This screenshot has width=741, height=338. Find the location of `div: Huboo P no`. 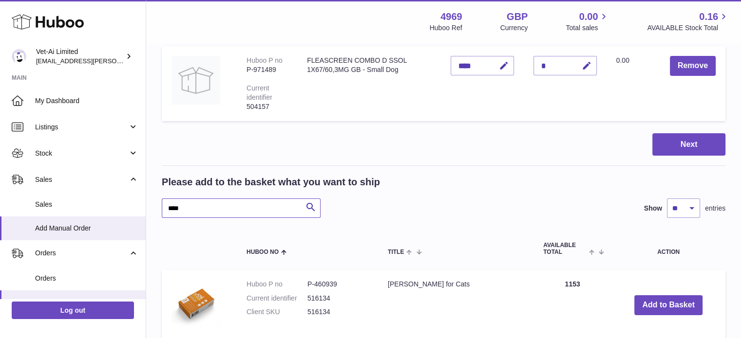

div: Huboo P no is located at coordinates (264, 60).